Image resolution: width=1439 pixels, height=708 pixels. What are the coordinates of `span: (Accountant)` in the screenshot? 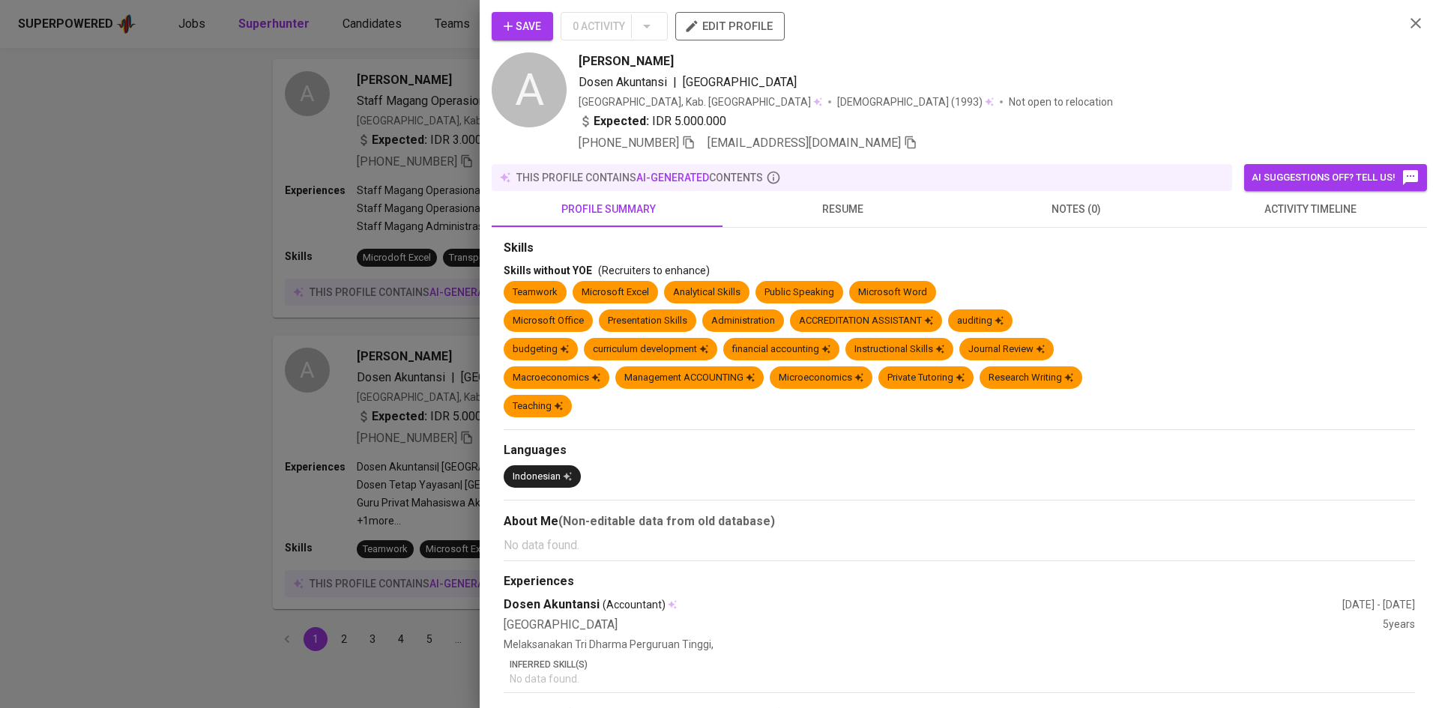 It's located at (634, 605).